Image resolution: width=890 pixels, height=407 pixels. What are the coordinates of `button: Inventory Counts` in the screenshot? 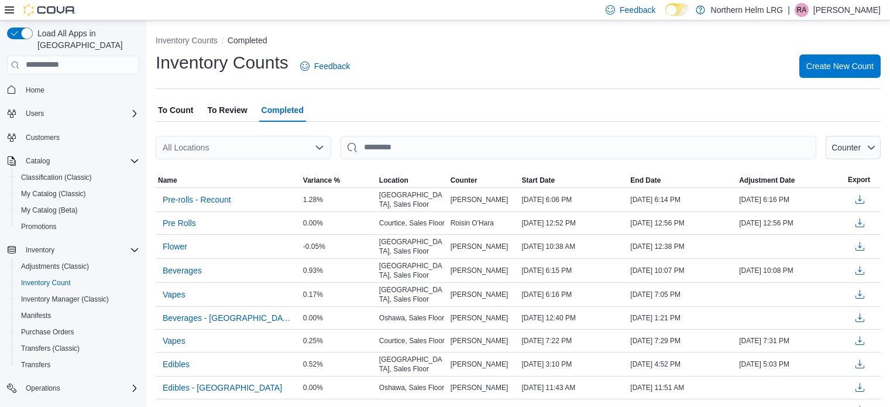 It's located at (187, 40).